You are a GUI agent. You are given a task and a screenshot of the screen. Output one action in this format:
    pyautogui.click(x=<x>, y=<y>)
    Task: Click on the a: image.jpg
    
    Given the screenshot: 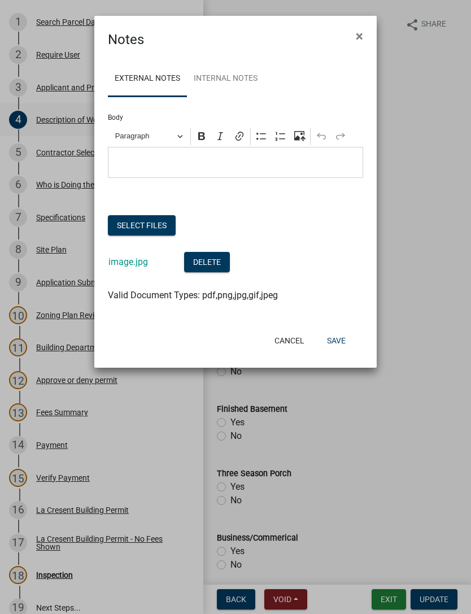 What is the action you would take?
    pyautogui.click(x=128, y=261)
    